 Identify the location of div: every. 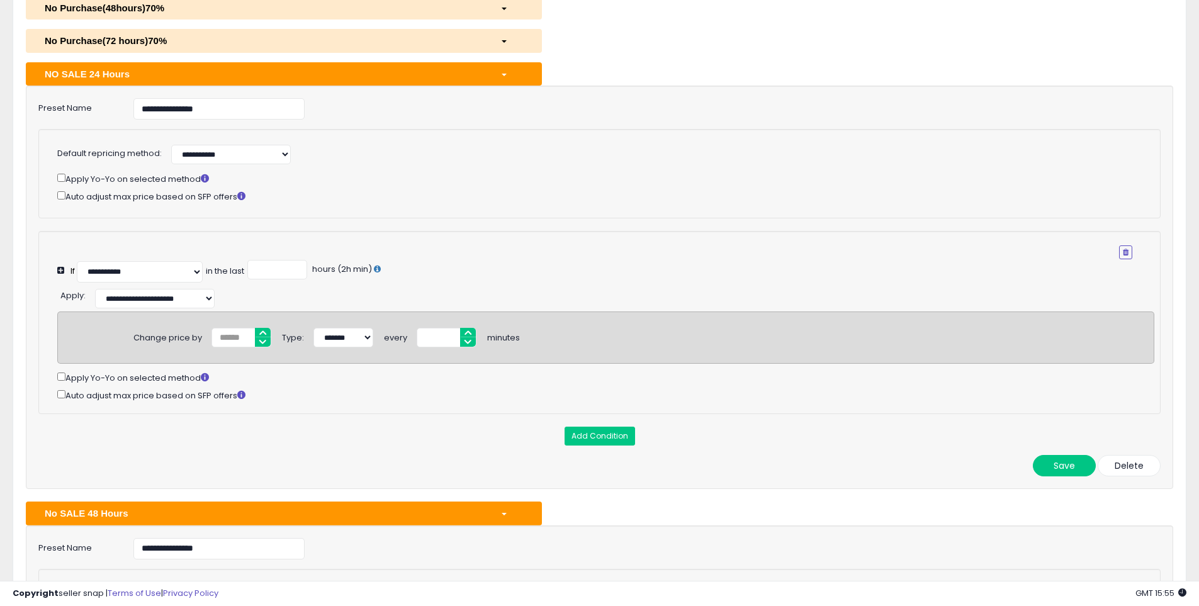
(395, 336).